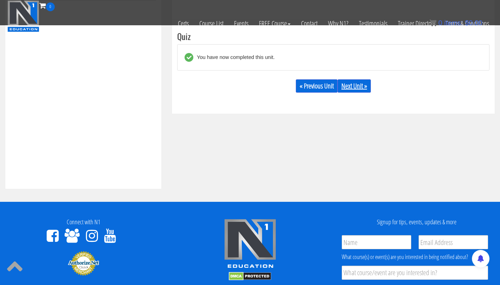  What do you see at coordinates (456, 23) in the screenshot?
I see `a: 0 items: $0.00` at bounding box center [456, 23].